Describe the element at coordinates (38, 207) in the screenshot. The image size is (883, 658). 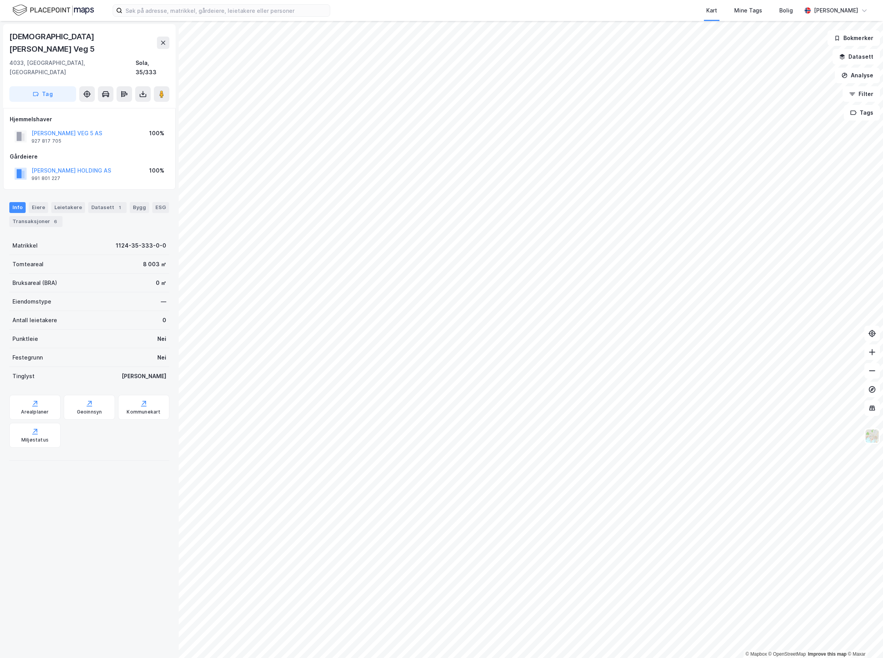
I see `div: Eiere` at that location.